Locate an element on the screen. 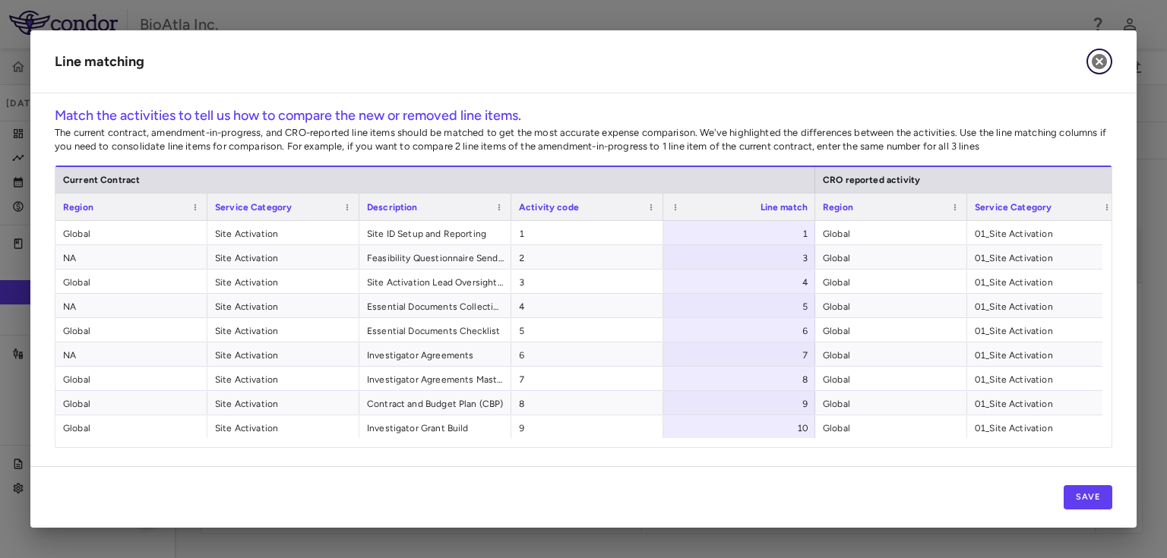 This screenshot has height=558, width=1167. div: 4 is located at coordinates (742, 283).